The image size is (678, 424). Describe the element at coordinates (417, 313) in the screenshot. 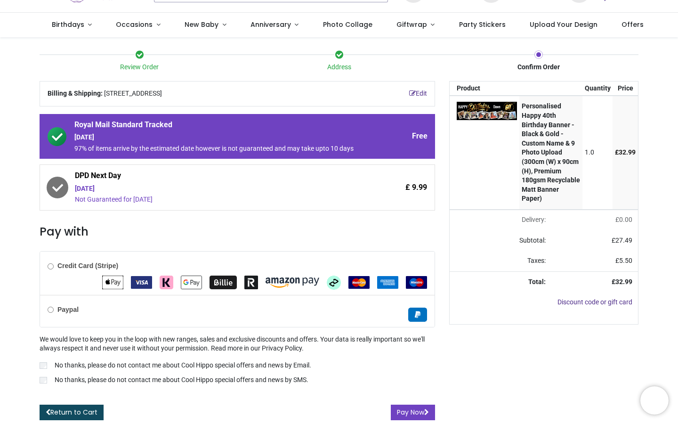

I see `span: Paypal` at that location.